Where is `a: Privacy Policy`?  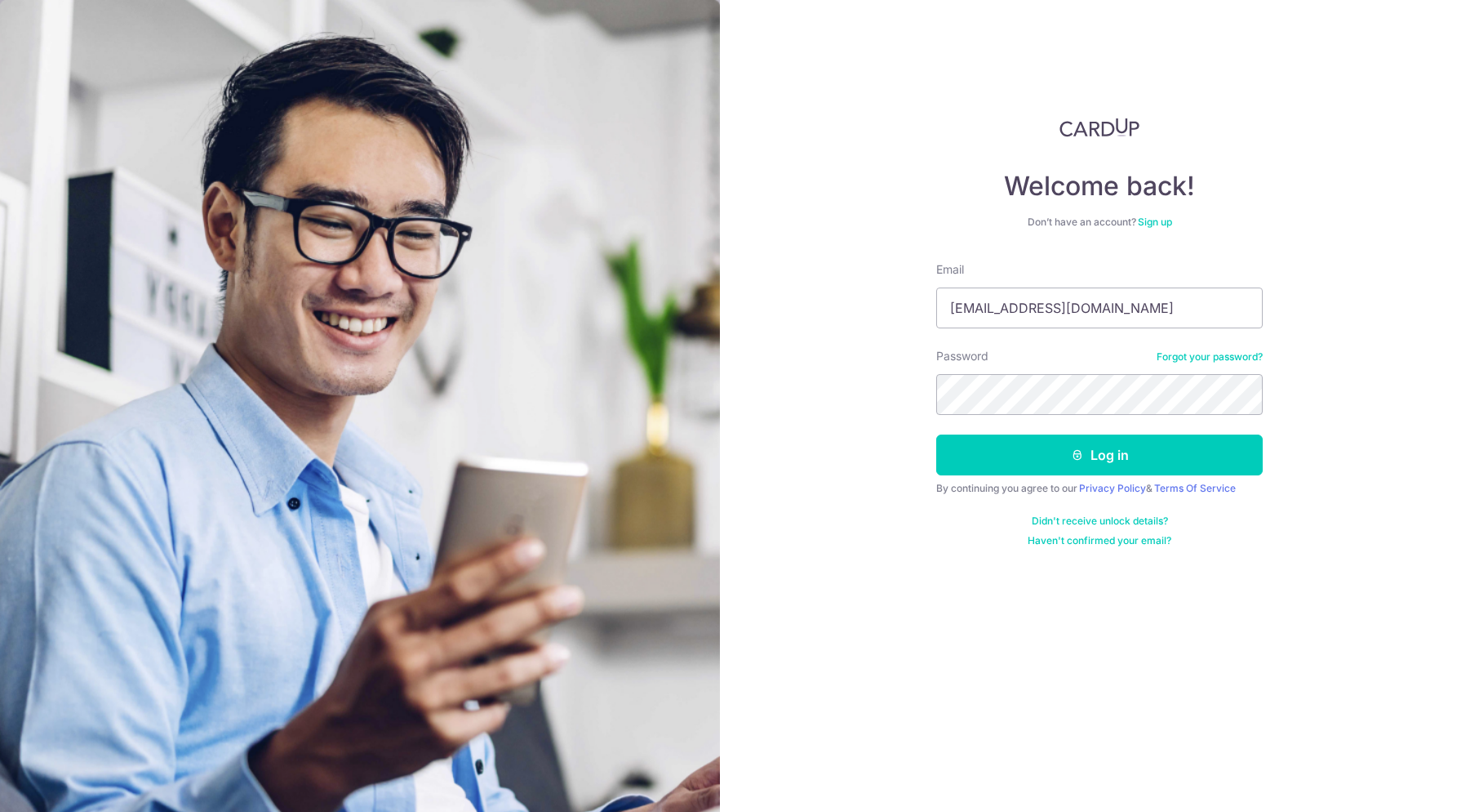 a: Privacy Policy is located at coordinates (1113, 487).